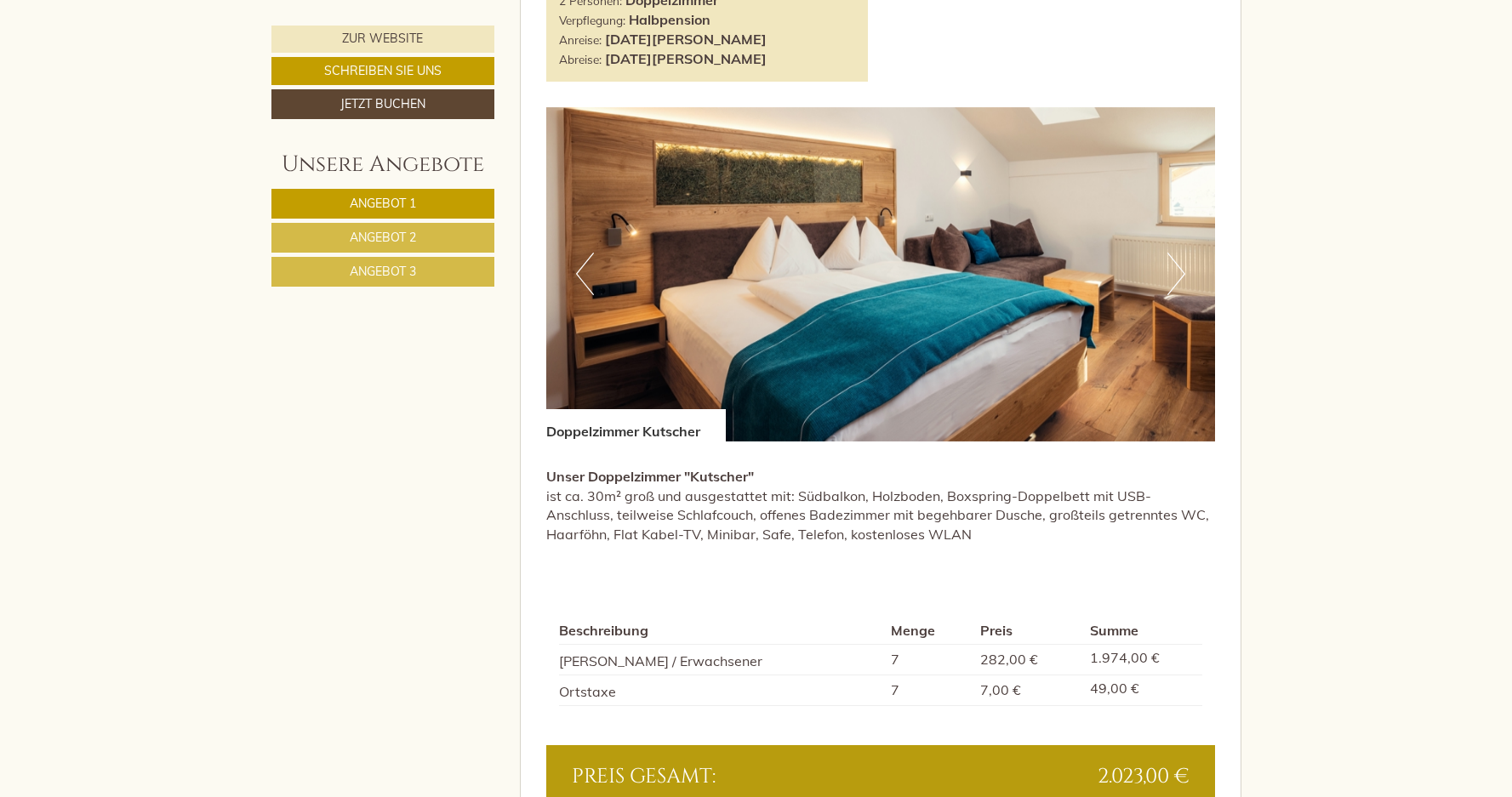 This screenshot has height=797, width=1512. Describe the element at coordinates (383, 71) in the screenshot. I see `a: Schreiben Sie uns` at that location.